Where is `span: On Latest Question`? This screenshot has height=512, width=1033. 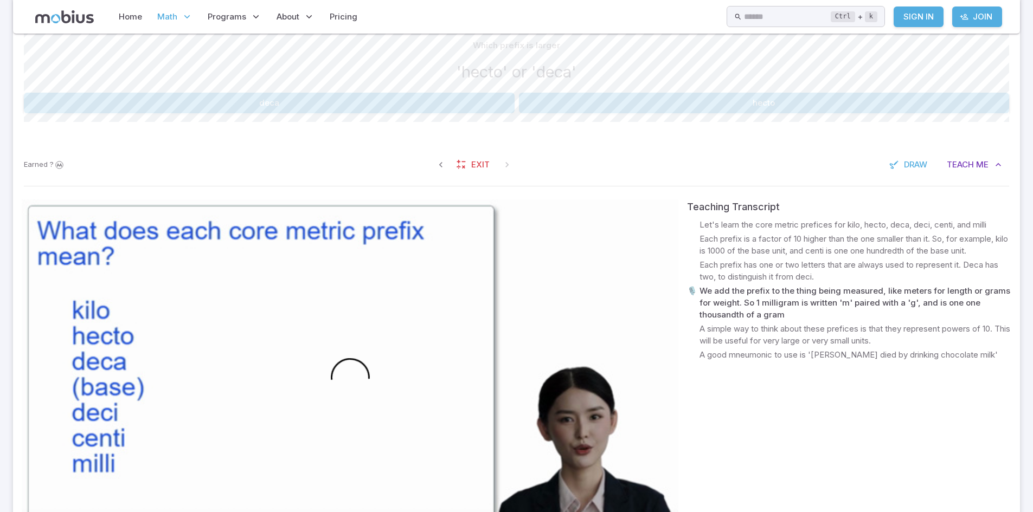
span: On Latest Question is located at coordinates (507, 165).